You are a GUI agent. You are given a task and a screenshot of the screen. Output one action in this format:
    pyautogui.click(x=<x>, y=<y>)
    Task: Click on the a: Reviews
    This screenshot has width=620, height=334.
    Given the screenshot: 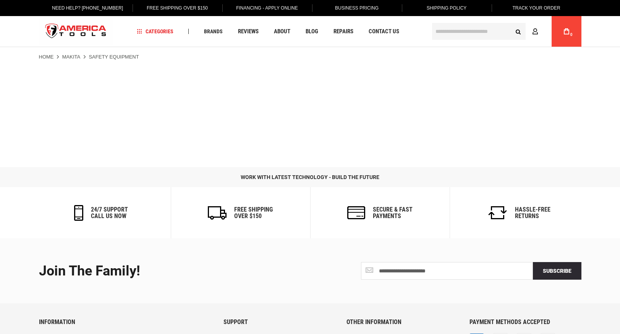 What is the action you would take?
    pyautogui.click(x=248, y=31)
    